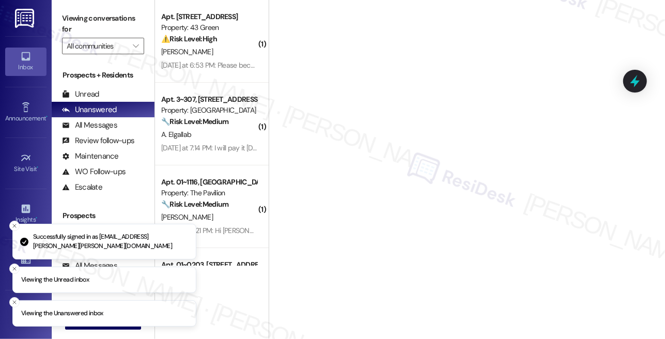  I want to click on strong: ⚠️ Risk Level: High, so click(189, 39).